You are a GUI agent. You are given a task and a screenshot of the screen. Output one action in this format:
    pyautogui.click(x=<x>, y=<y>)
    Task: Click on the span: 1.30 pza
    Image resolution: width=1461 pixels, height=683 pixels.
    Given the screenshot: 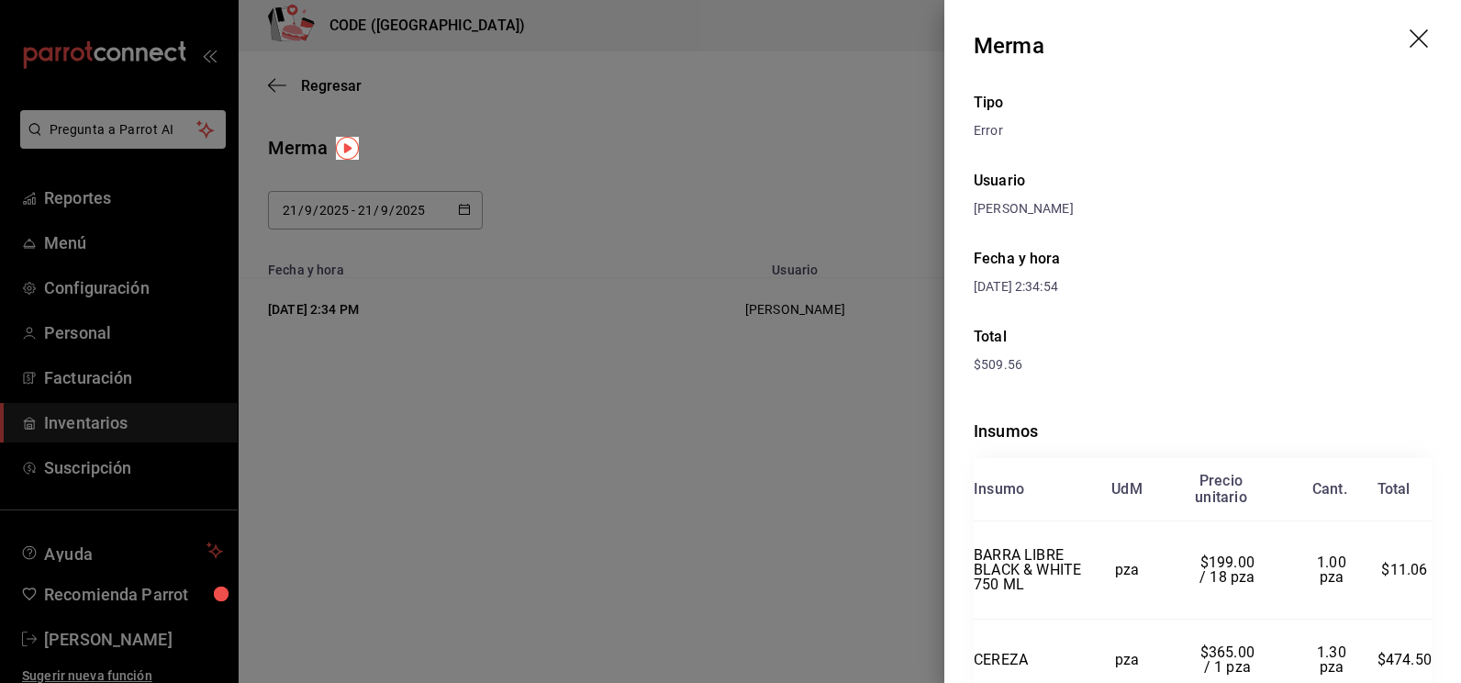 What is the action you would take?
    pyautogui.click(x=1333, y=659)
    